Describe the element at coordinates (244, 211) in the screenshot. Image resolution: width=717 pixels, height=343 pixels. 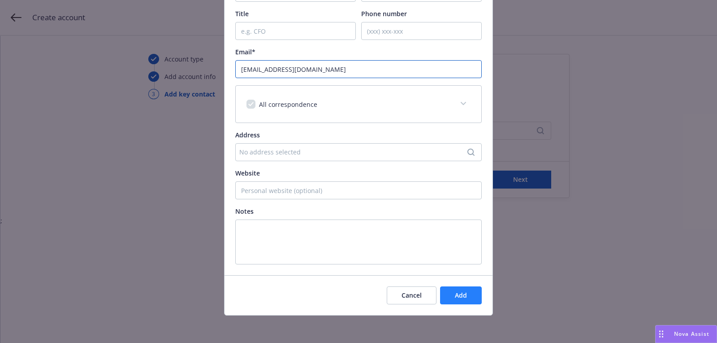
I see `span: Notes` at that location.